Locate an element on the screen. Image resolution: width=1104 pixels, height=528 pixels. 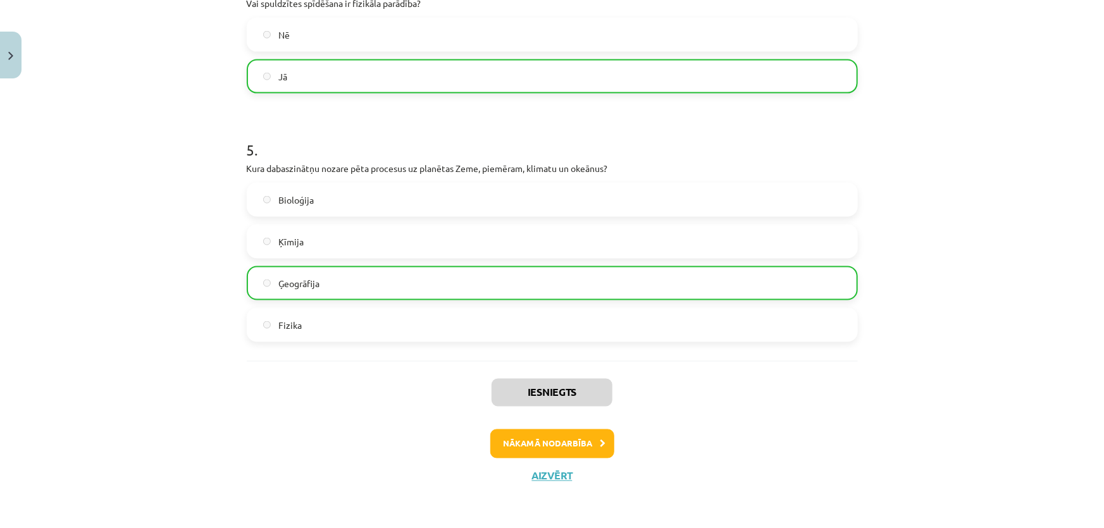
span: Ģeogrāfija is located at coordinates (299, 283).